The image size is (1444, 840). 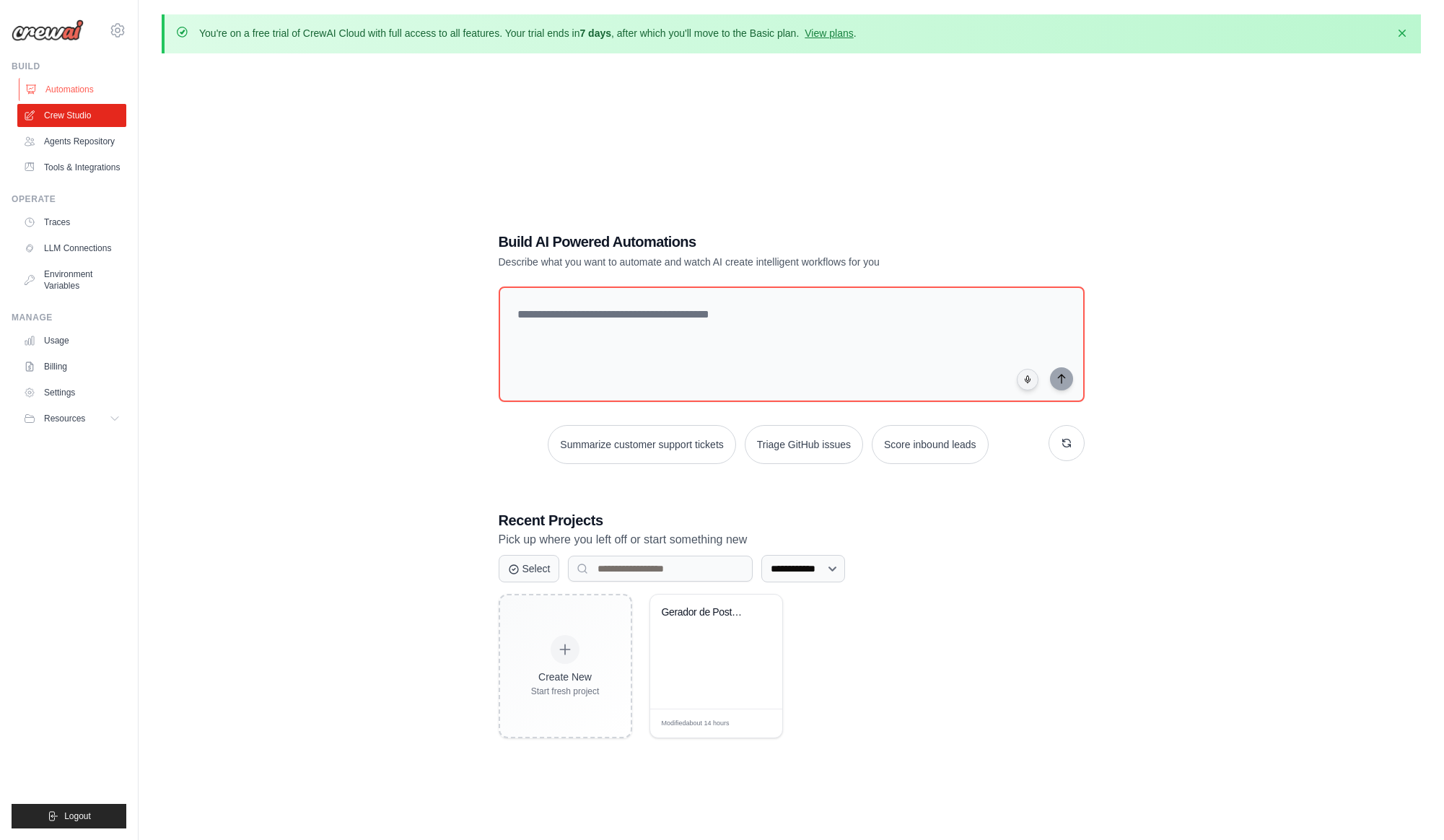 What do you see at coordinates (71, 168) in the screenshot?
I see `a: Tools & Integrations` at bounding box center [71, 168].